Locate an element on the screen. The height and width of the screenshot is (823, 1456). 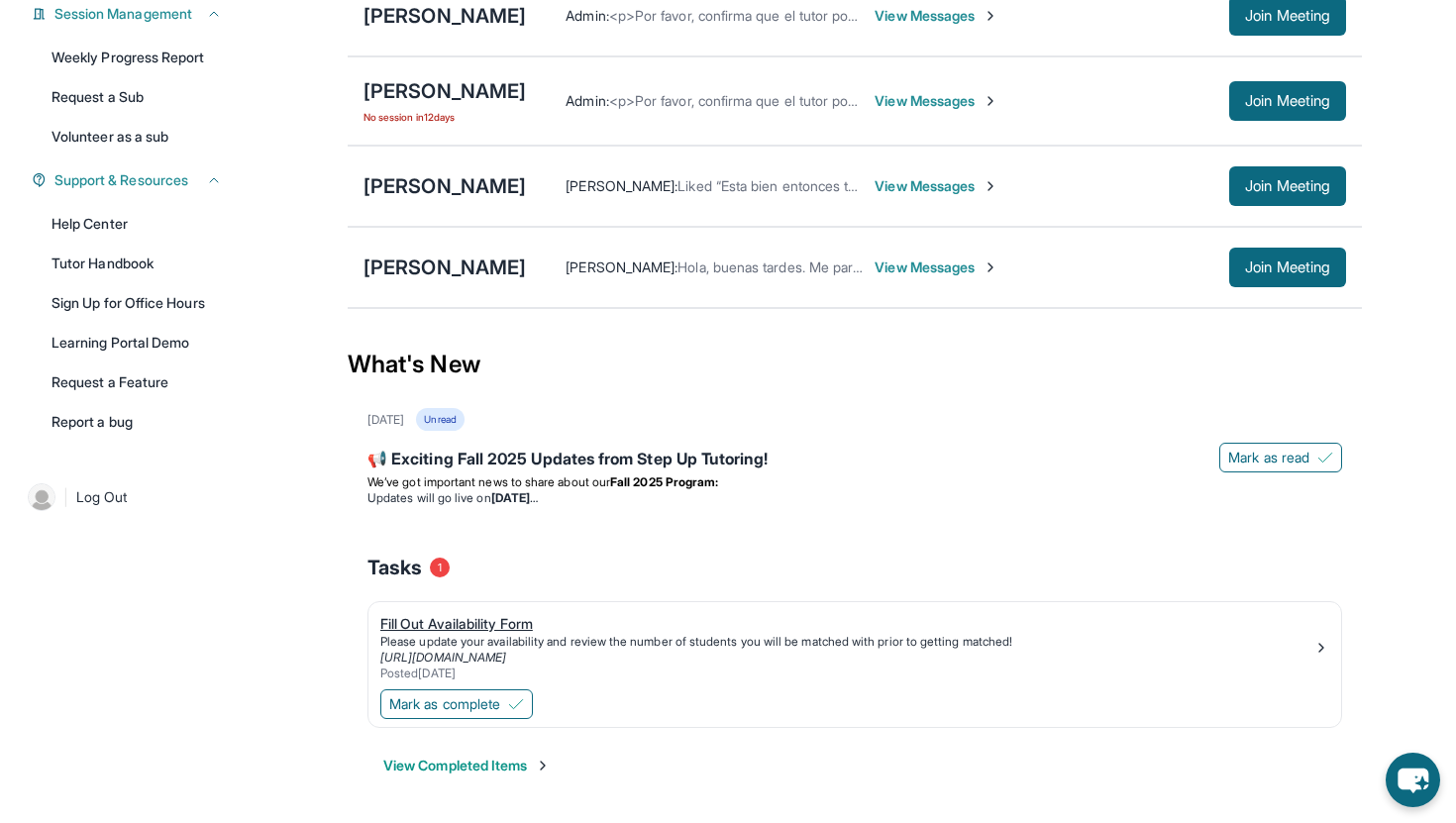
img: Mark as read is located at coordinates (1325, 457).